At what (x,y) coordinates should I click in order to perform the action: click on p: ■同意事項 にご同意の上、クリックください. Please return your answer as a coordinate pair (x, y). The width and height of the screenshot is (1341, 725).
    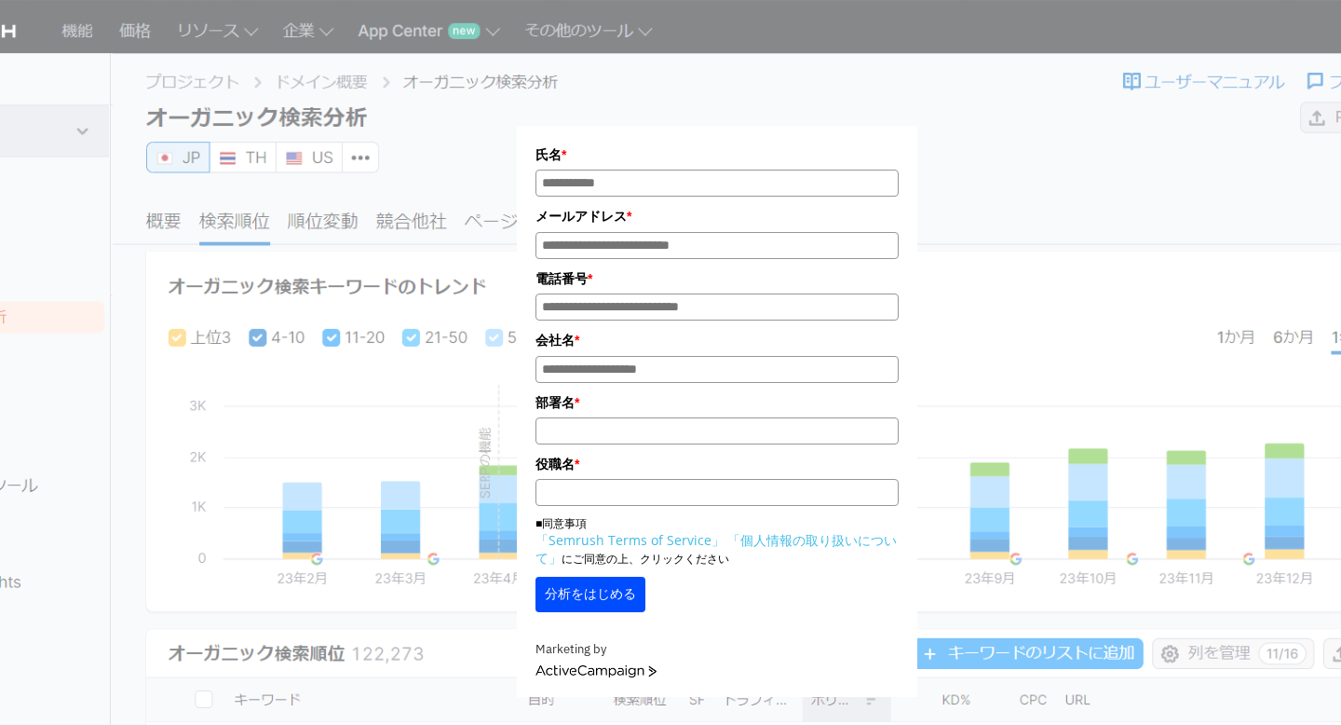
    Looking at the image, I should click on (717, 541).